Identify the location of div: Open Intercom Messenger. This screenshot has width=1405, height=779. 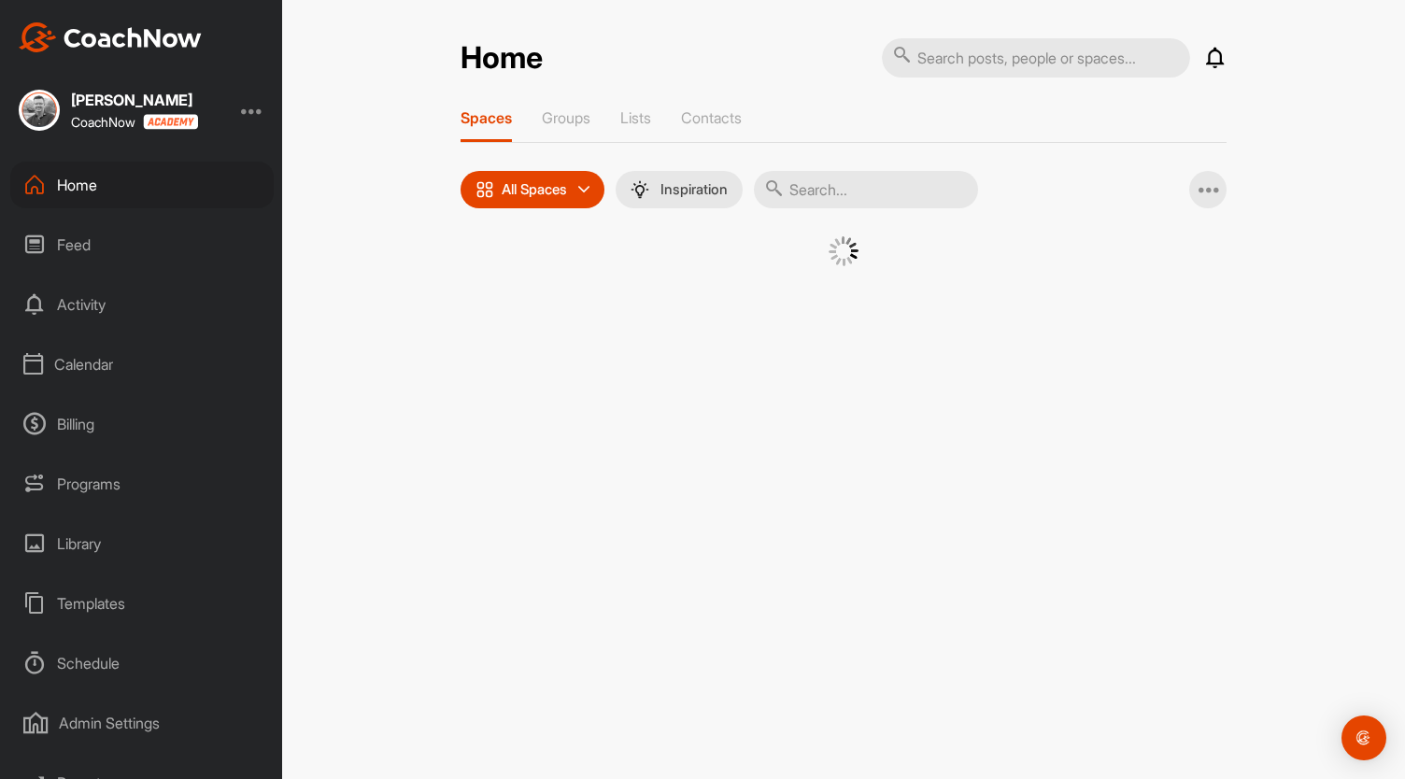
(1364, 738).